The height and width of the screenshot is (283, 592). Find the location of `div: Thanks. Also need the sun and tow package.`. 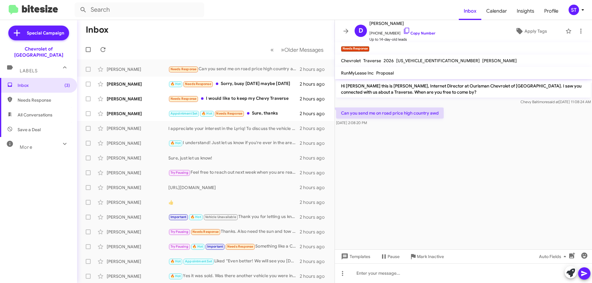

div: Thanks. Also need the sun and tow package. is located at coordinates (234, 232).